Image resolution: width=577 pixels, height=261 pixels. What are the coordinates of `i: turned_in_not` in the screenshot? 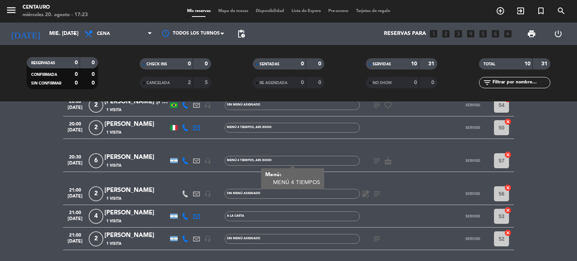 It's located at (541, 11).